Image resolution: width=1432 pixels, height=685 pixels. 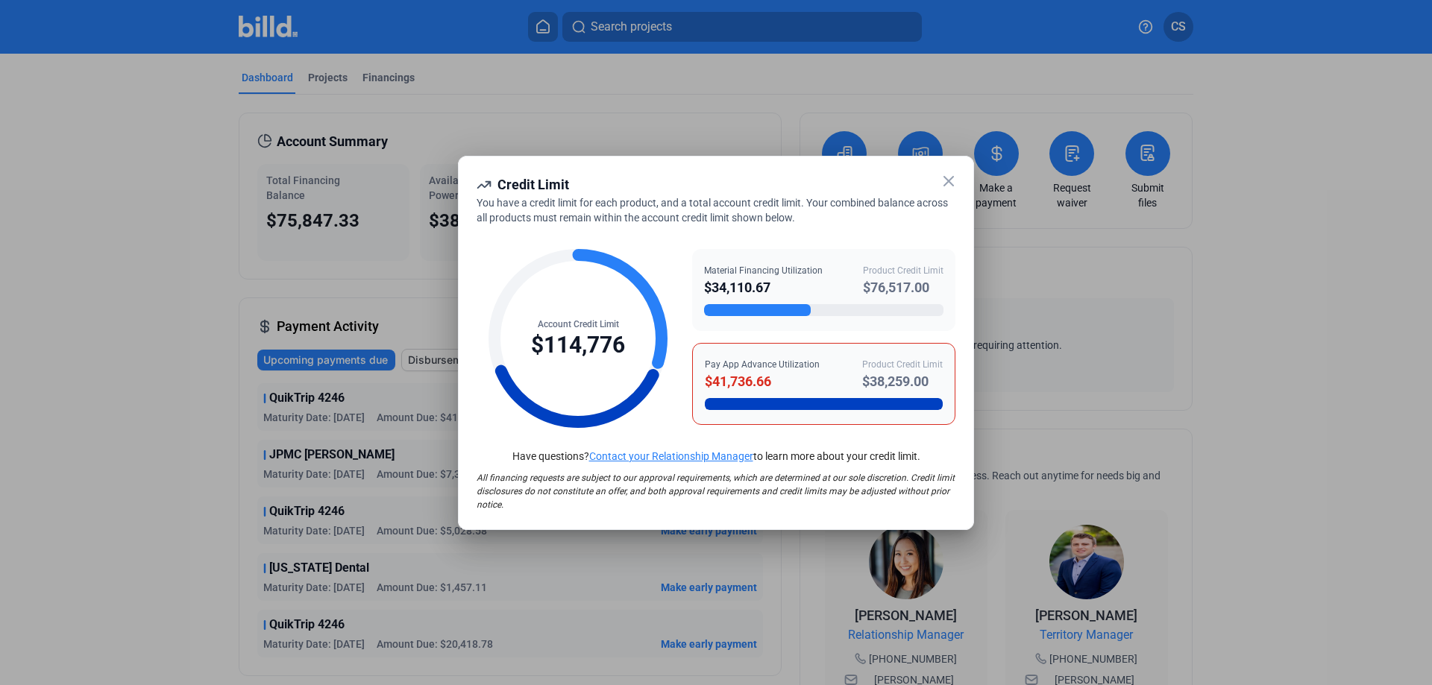 What do you see at coordinates (763, 288) in the screenshot?
I see `div: $34,110.67` at bounding box center [763, 288].